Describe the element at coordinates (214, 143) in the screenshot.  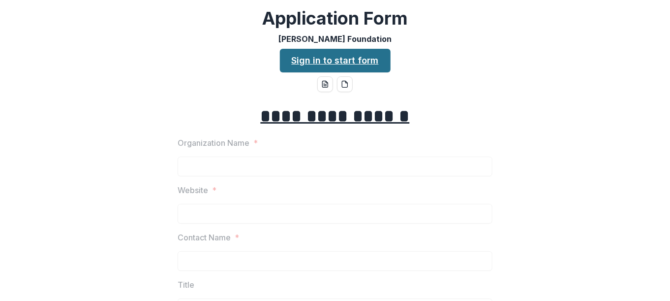
I see `p: Organization Name` at that location.